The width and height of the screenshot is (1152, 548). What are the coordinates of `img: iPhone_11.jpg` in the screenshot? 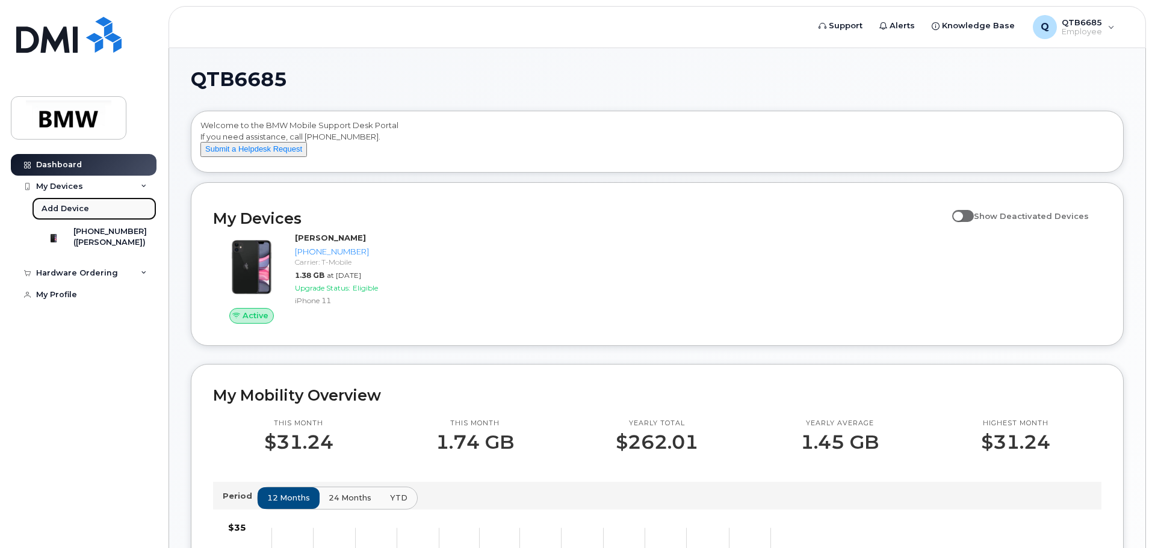 It's located at (252, 267).